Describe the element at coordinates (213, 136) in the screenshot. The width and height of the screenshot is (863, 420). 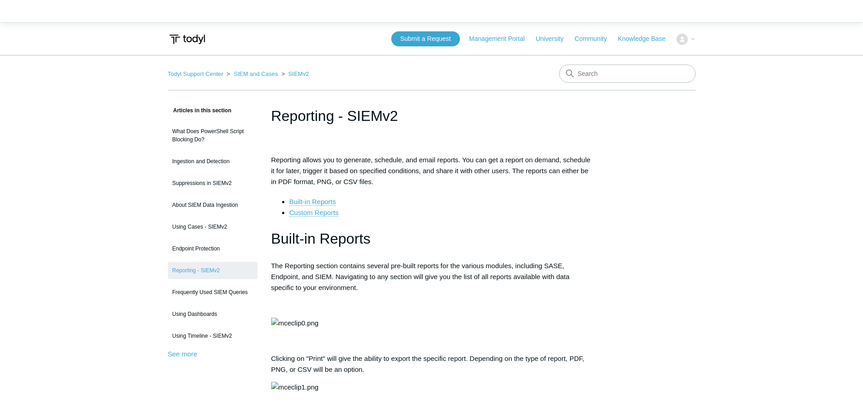
I see `a: What Does PowerShell Script Blocking Do?` at that location.